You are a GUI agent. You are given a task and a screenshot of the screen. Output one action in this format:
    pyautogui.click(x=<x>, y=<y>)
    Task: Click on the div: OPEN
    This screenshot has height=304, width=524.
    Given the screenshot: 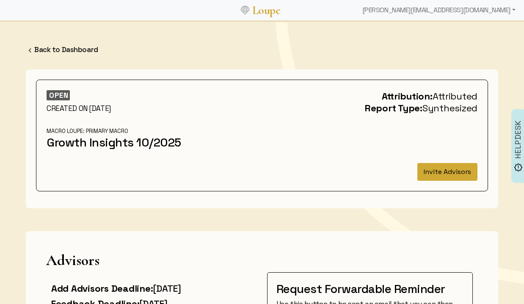 What is the action you would take?
    pyautogui.click(x=58, y=95)
    